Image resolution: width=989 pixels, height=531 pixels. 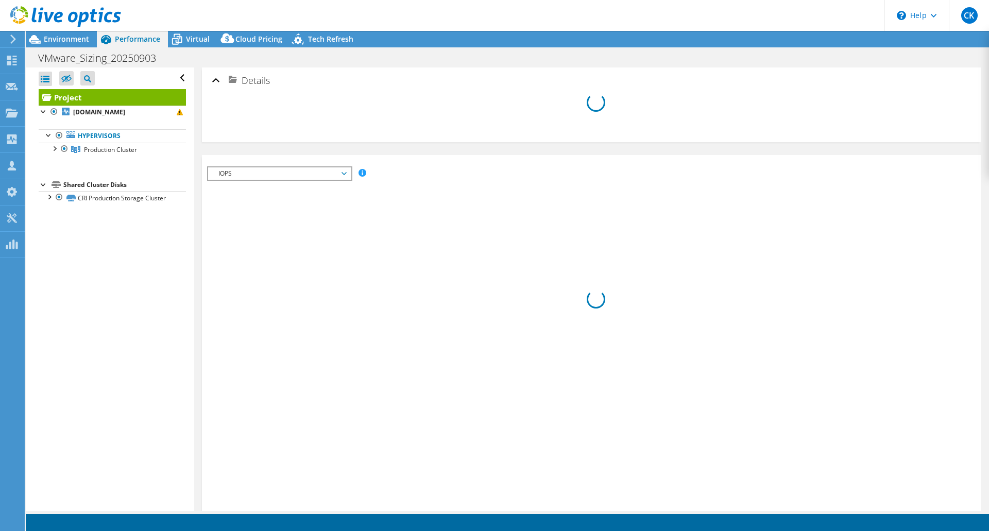 What do you see at coordinates (102, 58) in the screenshot?
I see `h1: VMware_Sizing_20250903` at bounding box center [102, 58].